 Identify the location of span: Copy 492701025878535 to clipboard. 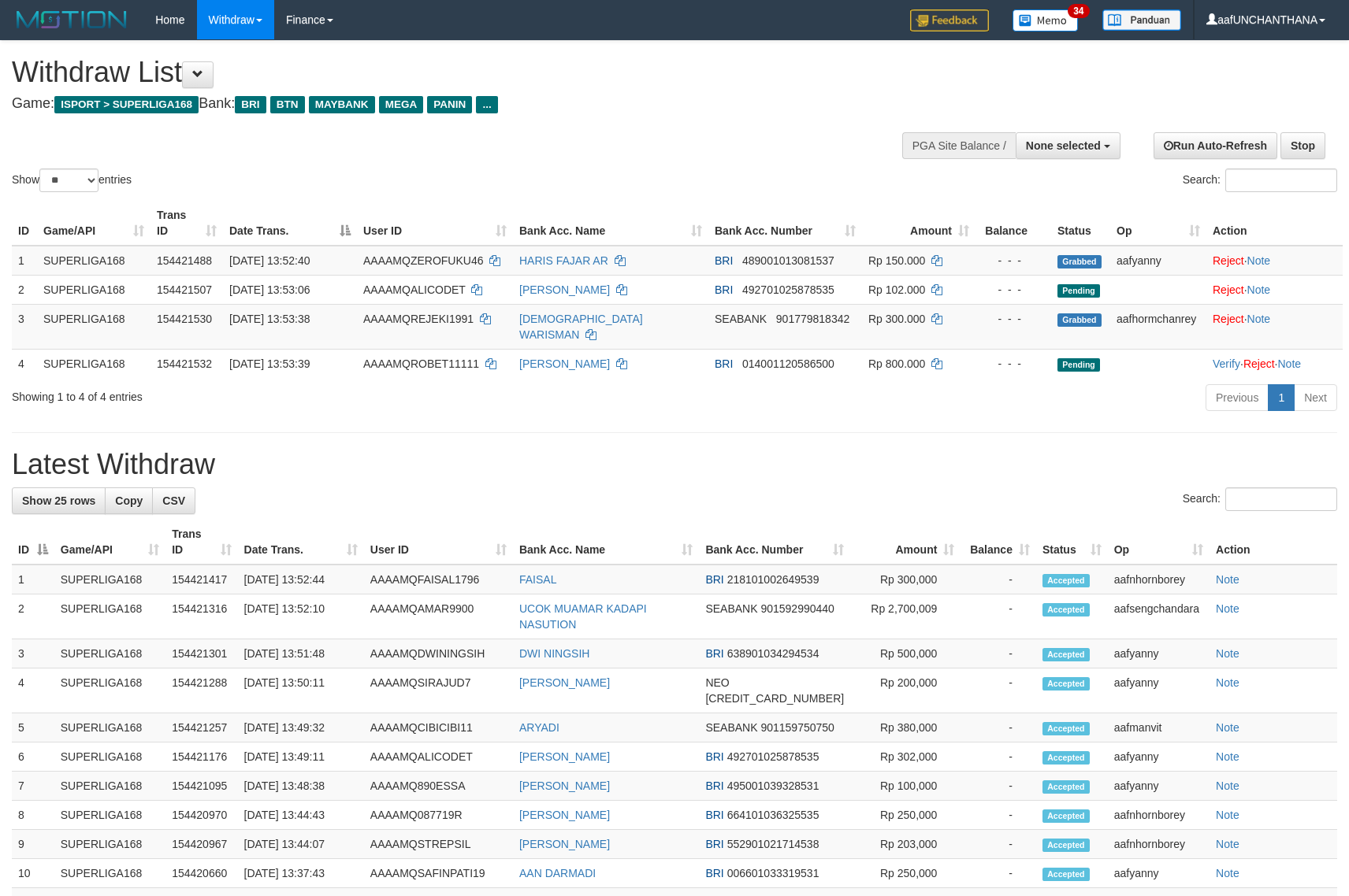
(788, 290).